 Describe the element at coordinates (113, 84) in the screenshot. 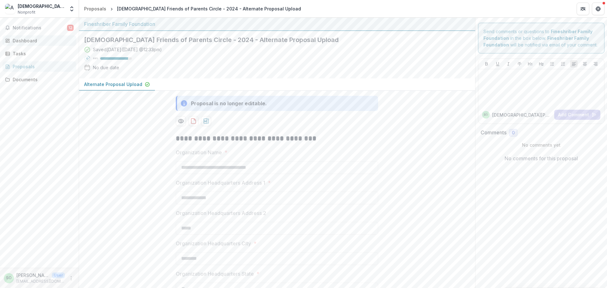

I see `p: Alternate Proposal Upload` at that location.